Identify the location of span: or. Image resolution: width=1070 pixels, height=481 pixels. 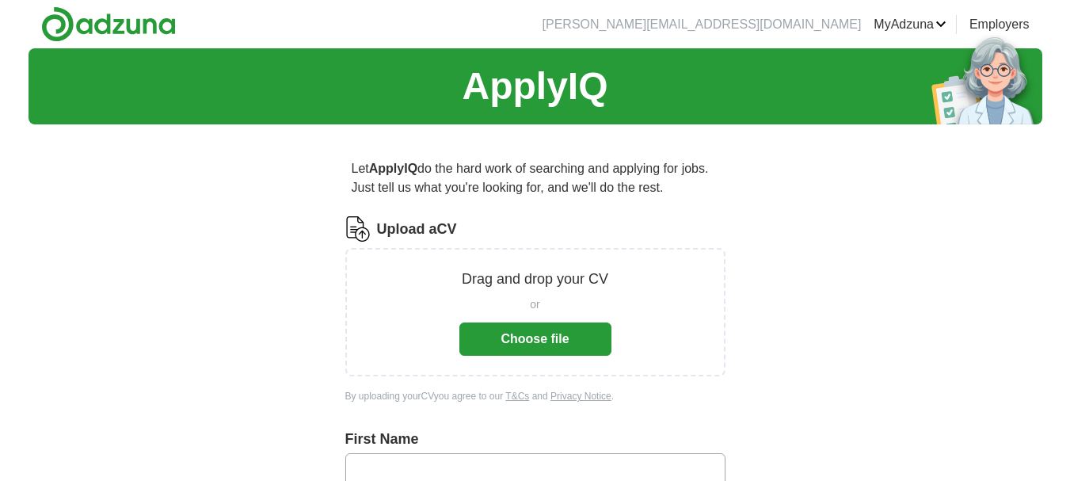
(535, 304).